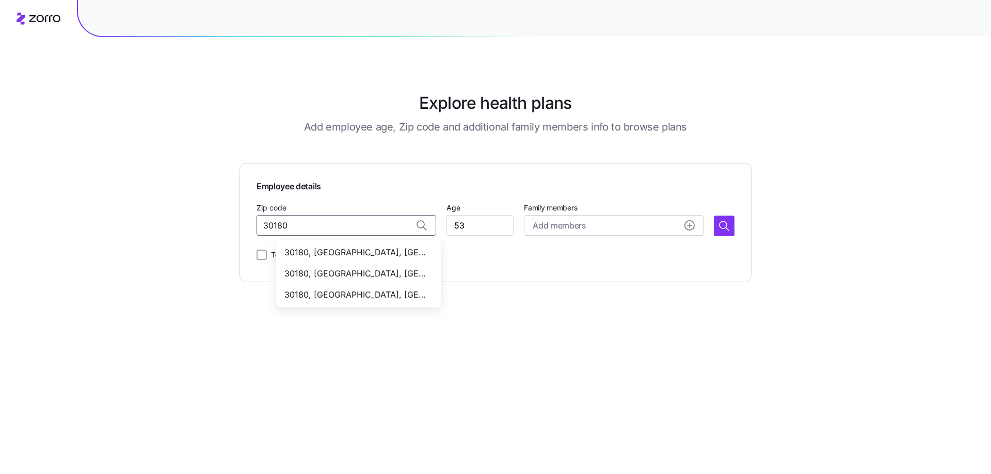 The image size is (991, 474). What do you see at coordinates (496, 186) in the screenshot?
I see `span: Employee details` at bounding box center [496, 186].